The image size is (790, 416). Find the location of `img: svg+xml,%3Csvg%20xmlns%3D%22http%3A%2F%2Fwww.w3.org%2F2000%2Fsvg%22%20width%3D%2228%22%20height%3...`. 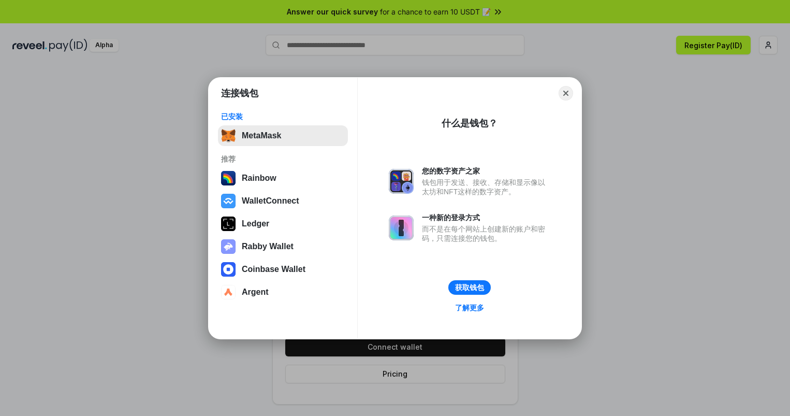

img: svg+xml,%3Csvg%20xmlns%3D%22http%3A%2F%2Fwww.w3.org%2F2000%2Fsvg%22%20width%3D%2228%22%20height%3... is located at coordinates (228, 224).